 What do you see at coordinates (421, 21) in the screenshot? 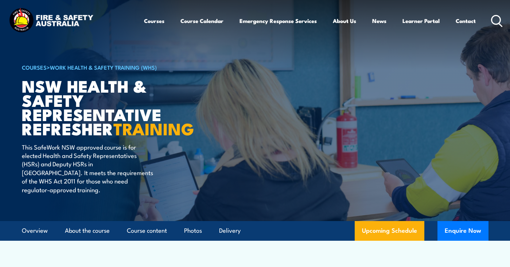
I see `a: Learner Portal` at bounding box center [421, 21].